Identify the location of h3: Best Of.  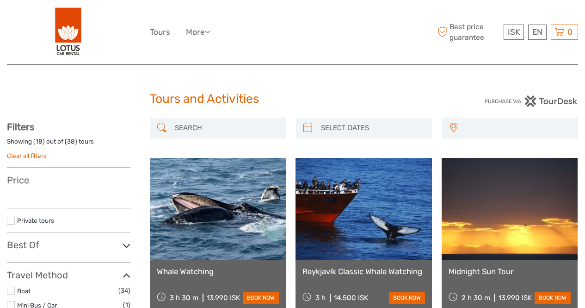
(68, 245).